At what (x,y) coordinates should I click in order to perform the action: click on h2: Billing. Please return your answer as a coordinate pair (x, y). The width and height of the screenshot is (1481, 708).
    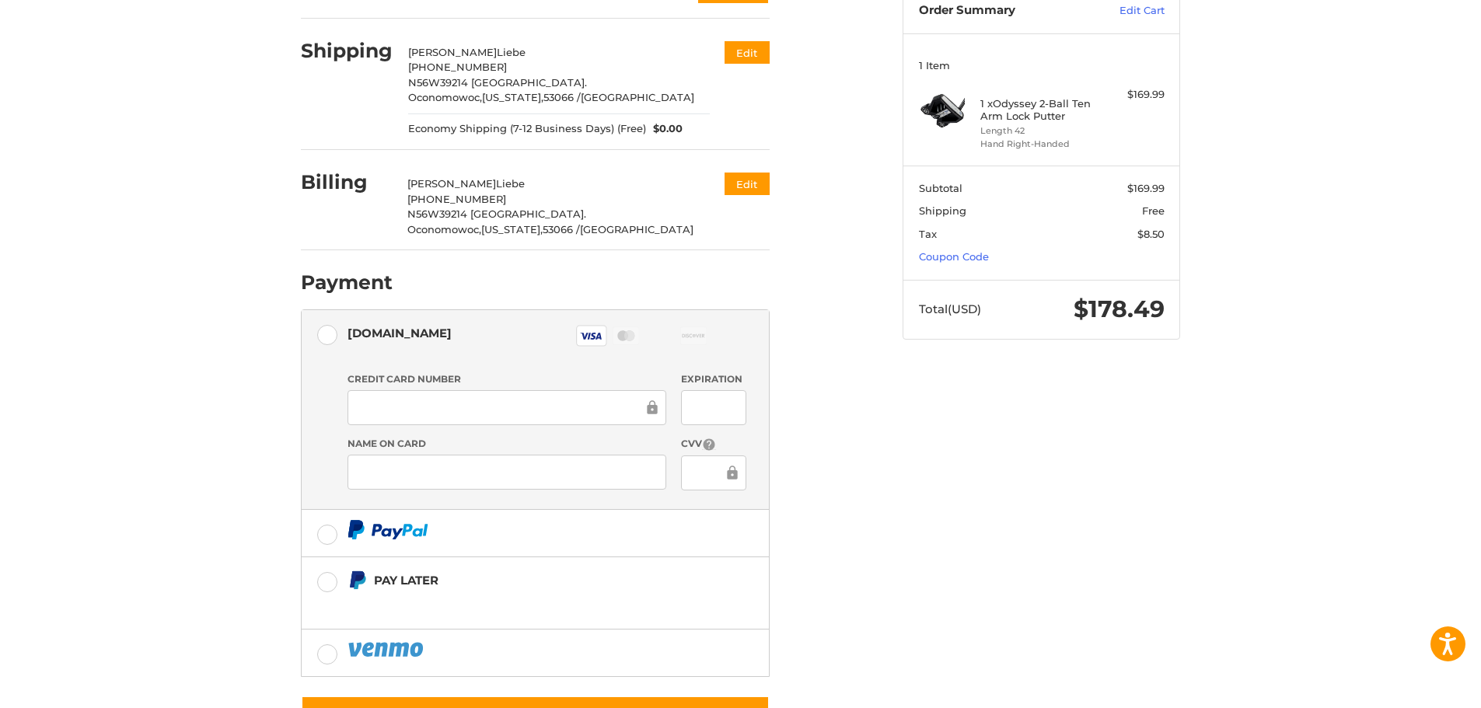
    Looking at the image, I should click on (346, 182).